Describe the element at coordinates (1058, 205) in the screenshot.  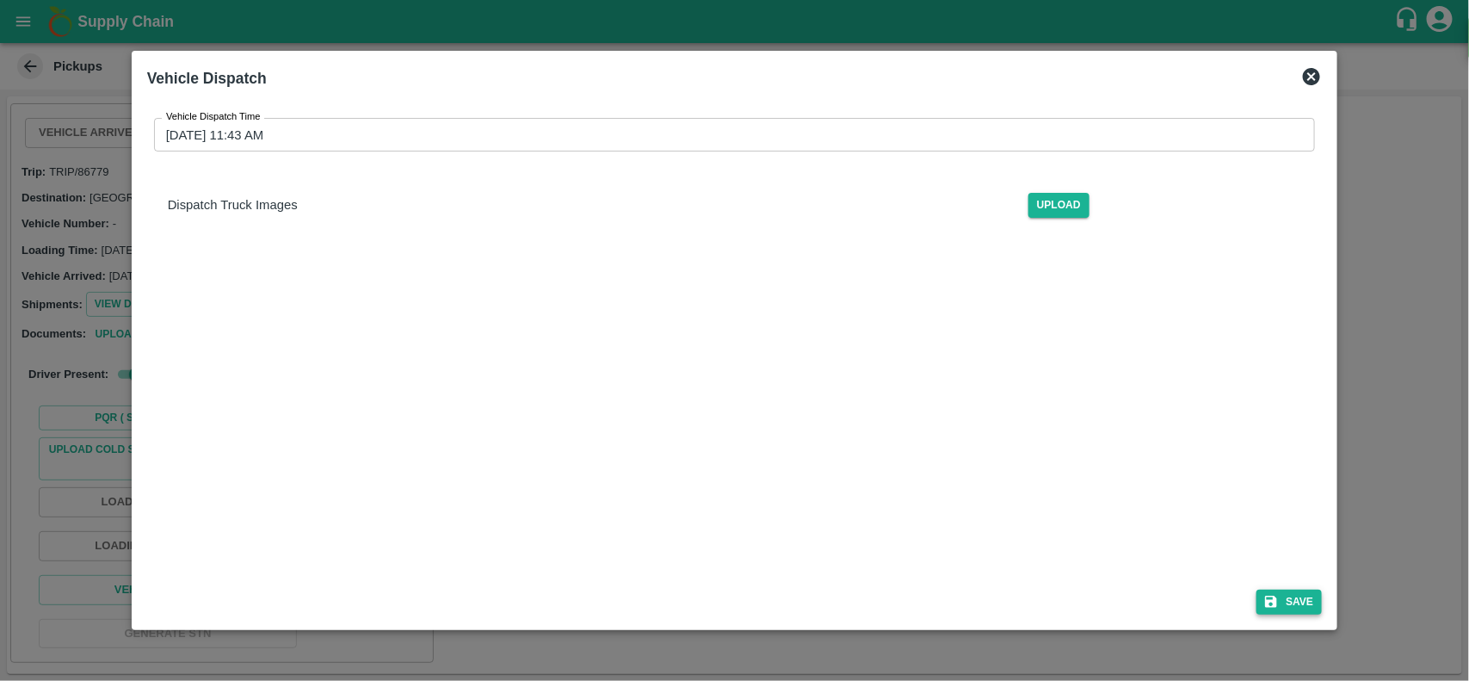
I see `span: Upload` at that location.